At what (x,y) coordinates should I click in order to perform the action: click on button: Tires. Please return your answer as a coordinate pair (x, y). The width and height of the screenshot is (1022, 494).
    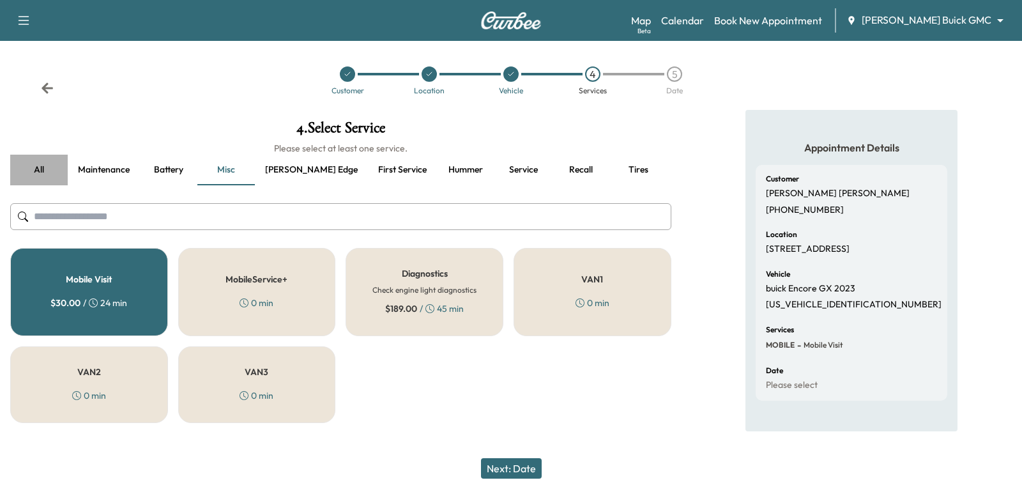
    Looking at the image, I should click on (638, 170).